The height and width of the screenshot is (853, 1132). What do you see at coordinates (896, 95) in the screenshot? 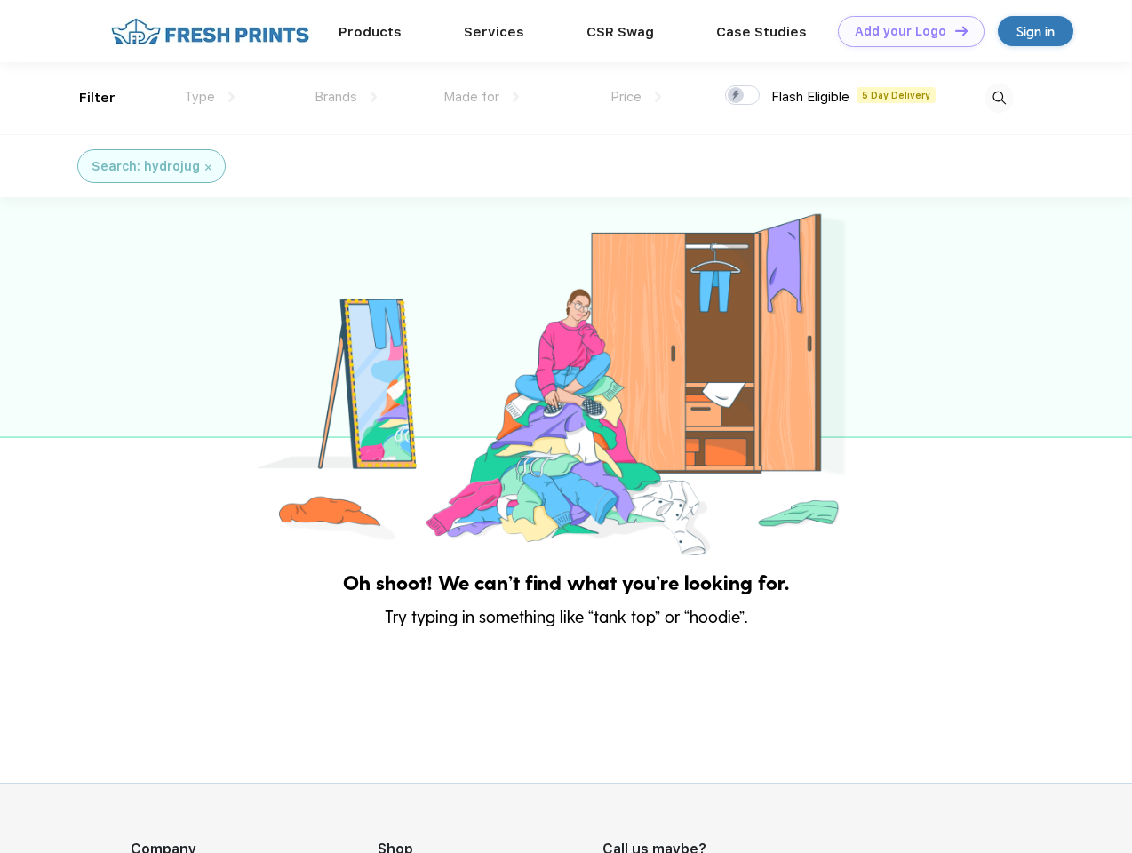
I see `span: 5 Day Delivery` at bounding box center [896, 95].